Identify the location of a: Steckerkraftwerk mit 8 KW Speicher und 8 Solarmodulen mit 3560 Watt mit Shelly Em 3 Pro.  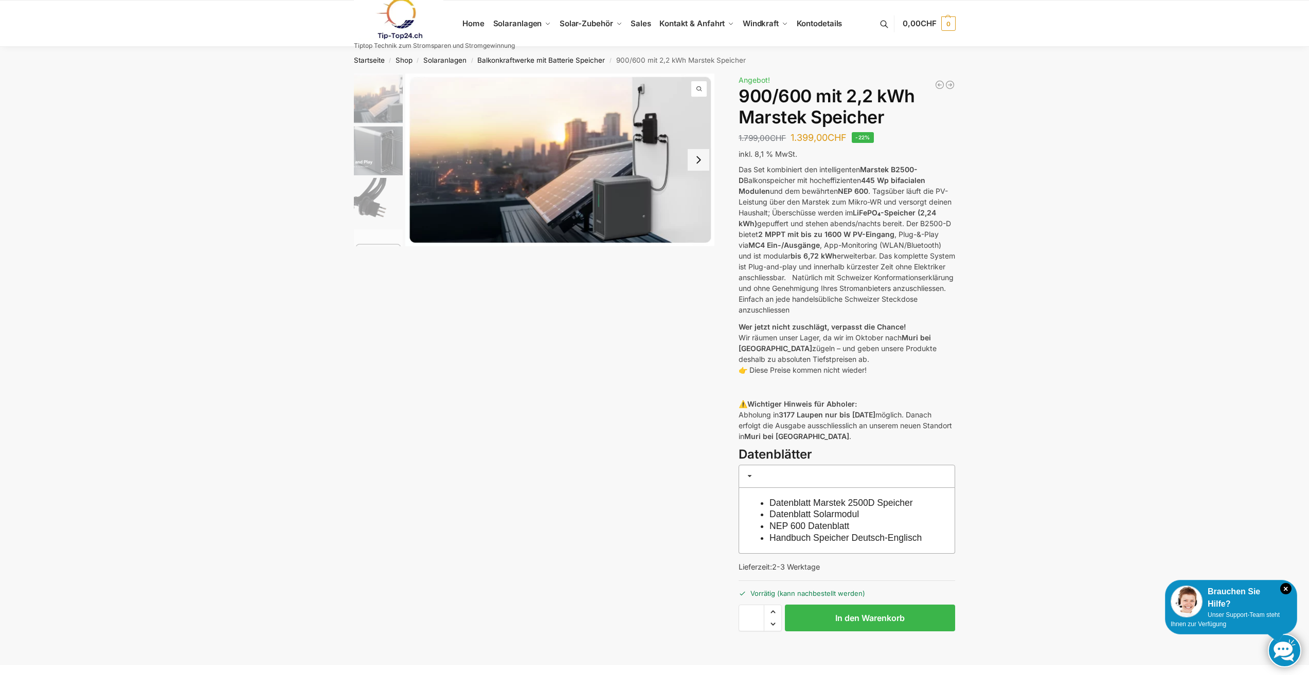
(950, 85).